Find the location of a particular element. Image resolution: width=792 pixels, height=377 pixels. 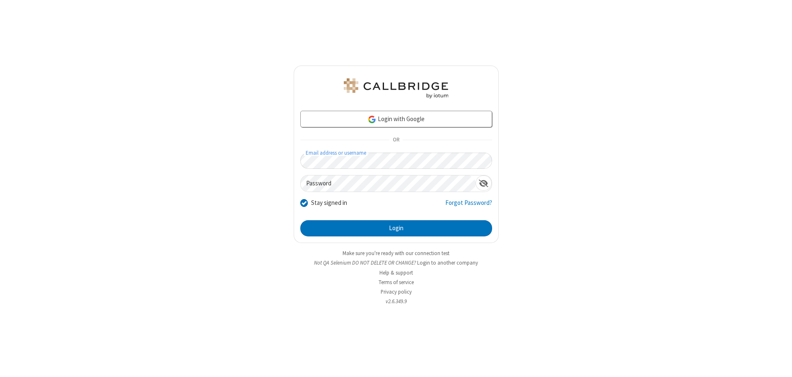

img: QA Selenium DO NOT DELETE OR CHANGE is located at coordinates (396, 88).